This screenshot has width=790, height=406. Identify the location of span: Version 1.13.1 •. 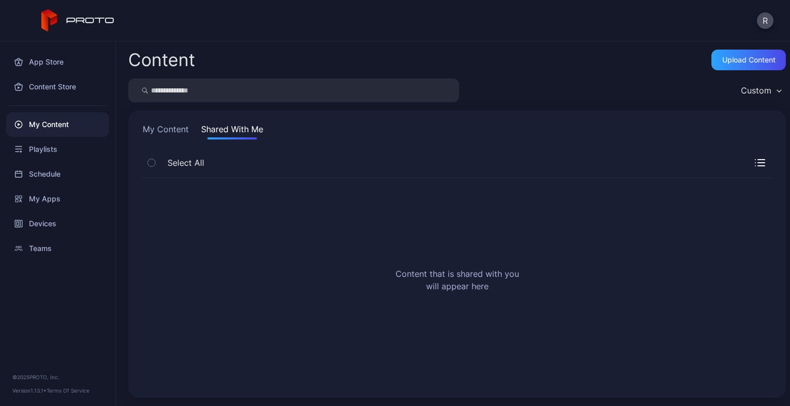
(29, 391).